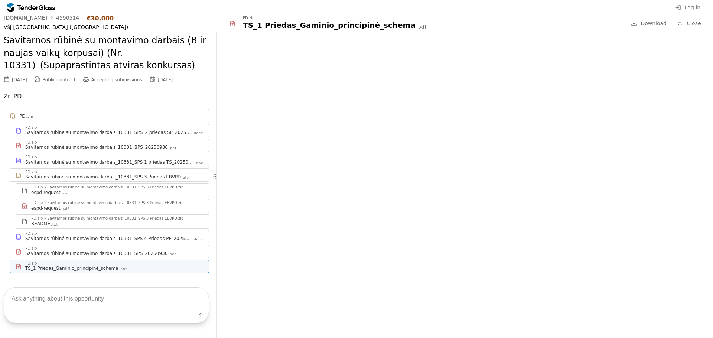 This screenshot has height=338, width=713. I want to click on a: PD.zip, so click(106, 116).